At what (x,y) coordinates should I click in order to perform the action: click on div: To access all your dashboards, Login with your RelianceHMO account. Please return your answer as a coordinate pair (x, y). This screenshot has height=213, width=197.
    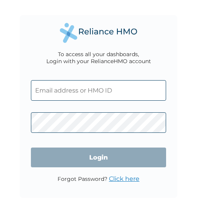
    Looking at the image, I should click on (99, 58).